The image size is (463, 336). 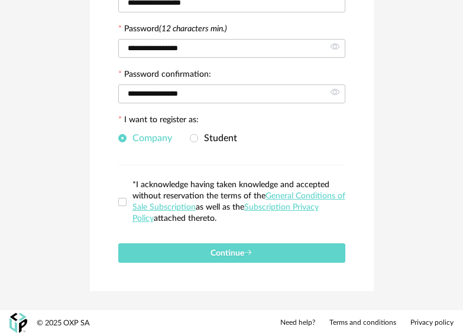 What do you see at coordinates (158, 121) in the screenshot?
I see `label: I want to register as:` at bounding box center [158, 121].